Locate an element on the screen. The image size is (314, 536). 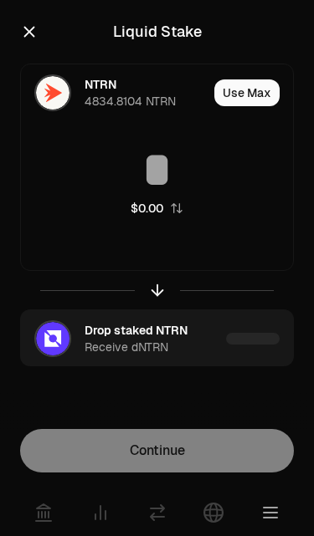
img: dNTRN Logo is located at coordinates (53, 339).